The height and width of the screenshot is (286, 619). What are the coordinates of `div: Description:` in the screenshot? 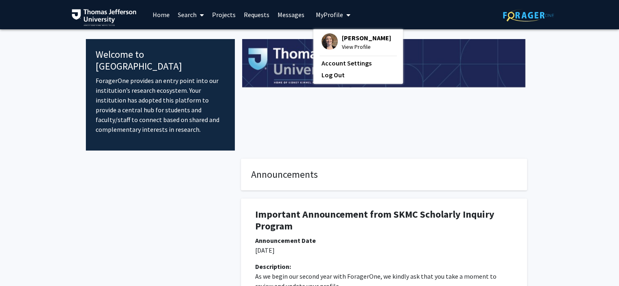 It's located at (384, 267).